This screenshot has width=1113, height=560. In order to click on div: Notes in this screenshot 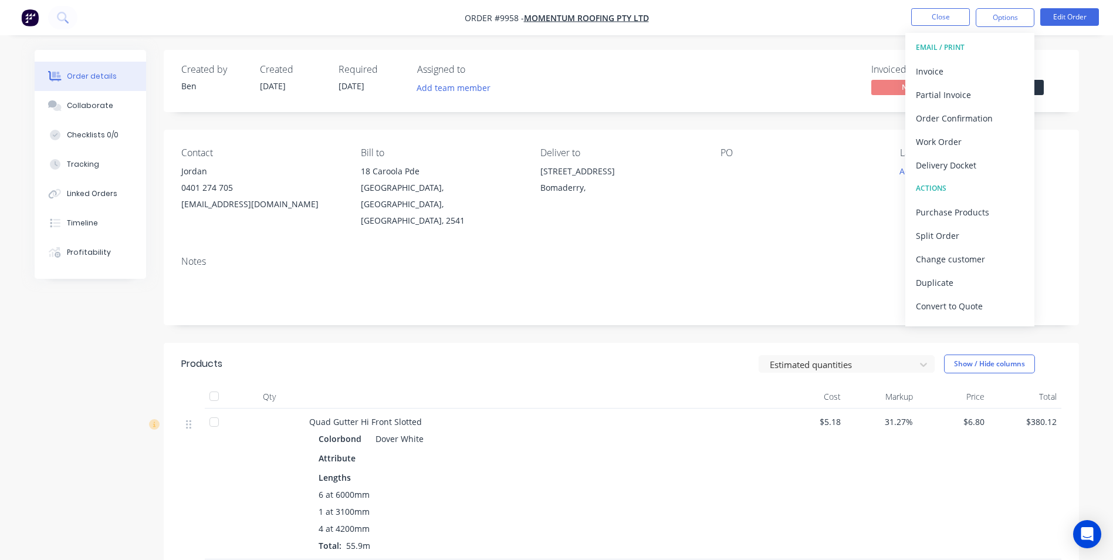, I will do `click(621, 261)`.